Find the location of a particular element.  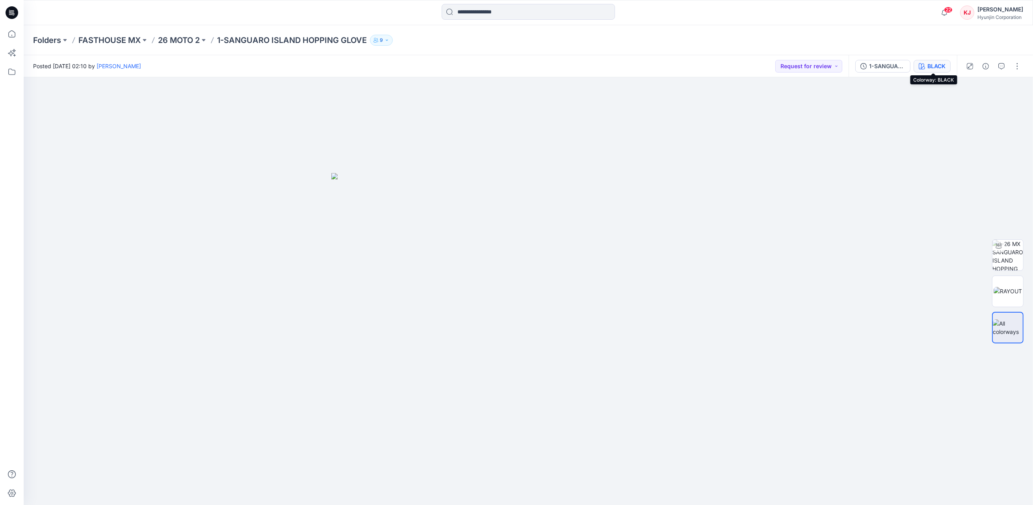

img: All colorways is located at coordinates (1008, 328).